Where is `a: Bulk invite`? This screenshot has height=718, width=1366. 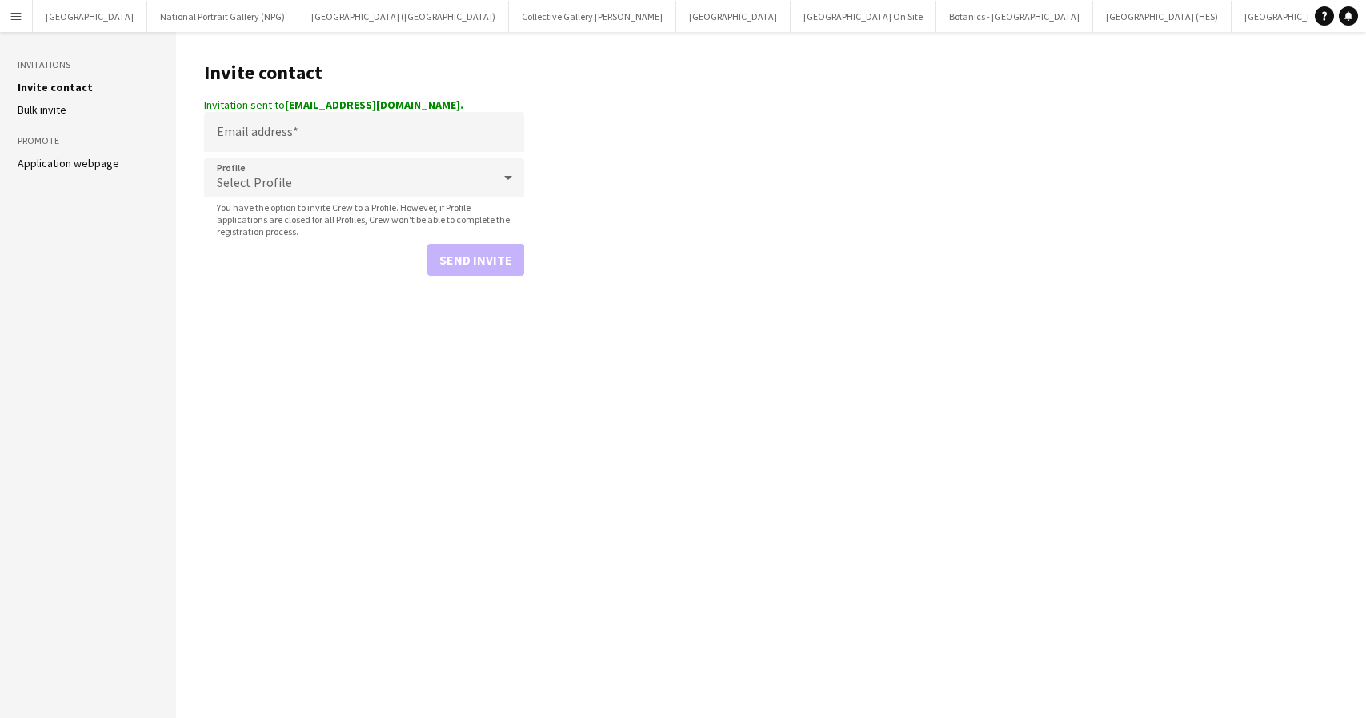 a: Bulk invite is located at coordinates (42, 110).